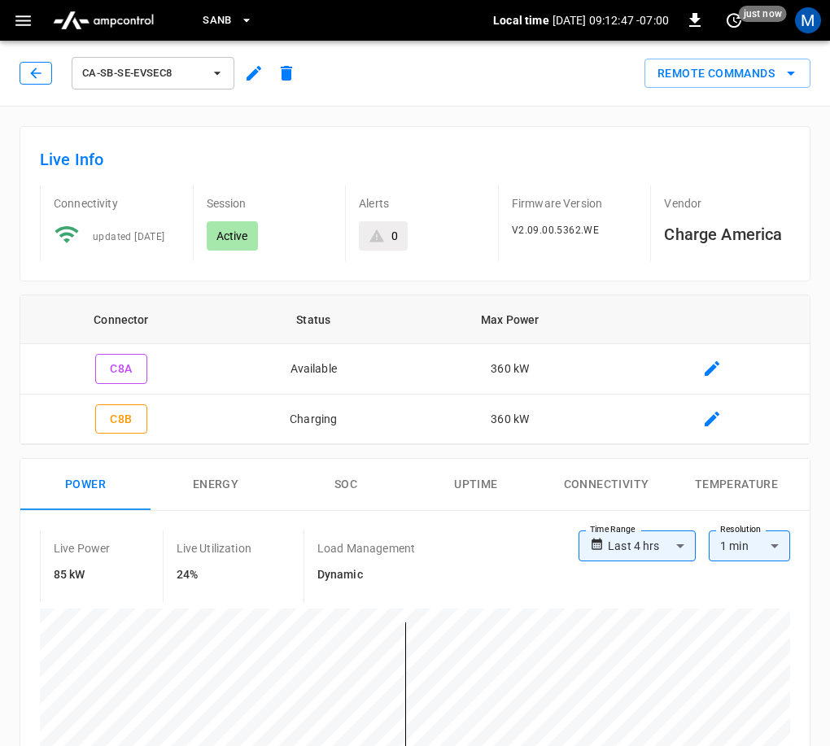  Describe the element at coordinates (750, 546) in the screenshot. I see `div: 1 min` at that location.